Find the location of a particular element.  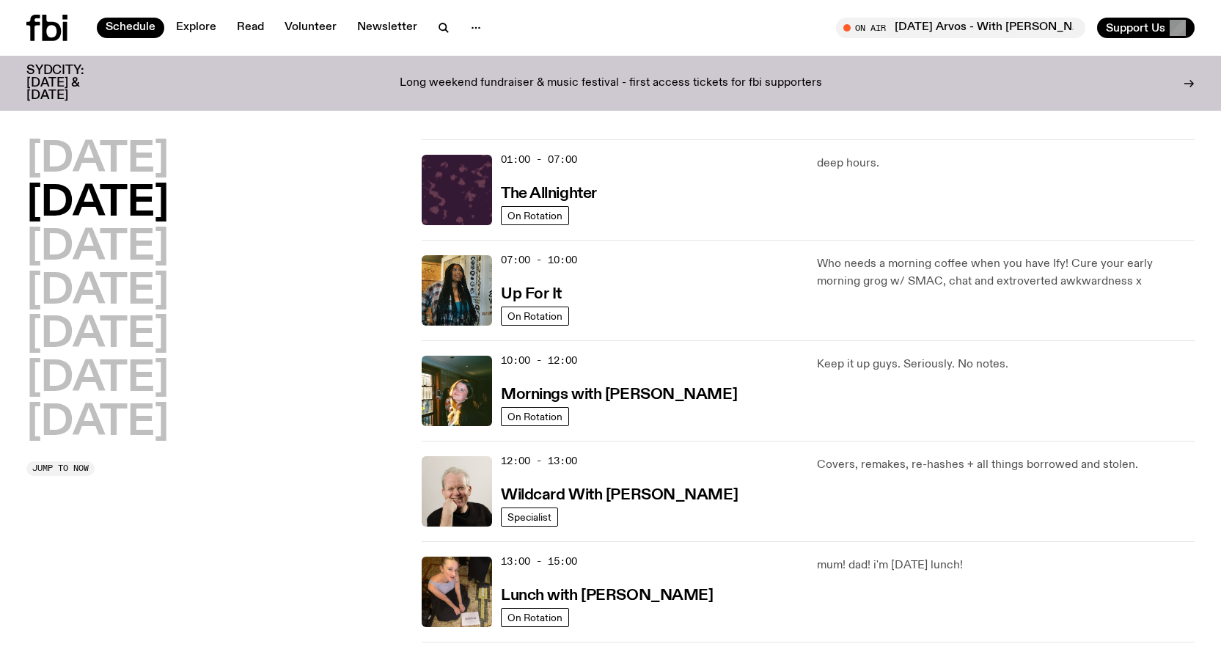

button: Jump to now is located at coordinates (60, 469).